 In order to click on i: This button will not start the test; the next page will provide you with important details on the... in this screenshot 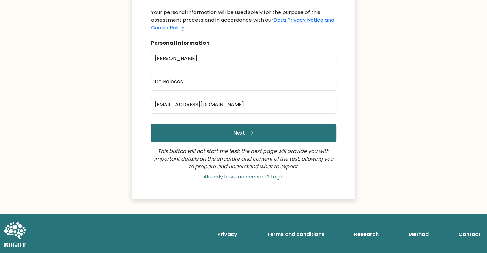, I will do `click(244, 159)`.